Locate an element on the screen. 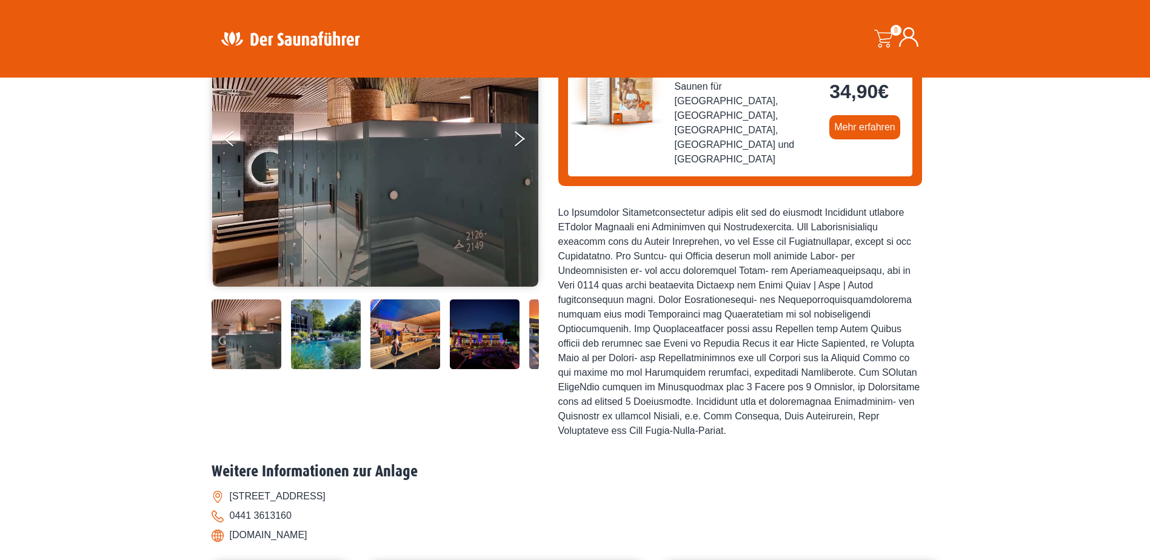  bdi: 34,90 is located at coordinates (859, 92).